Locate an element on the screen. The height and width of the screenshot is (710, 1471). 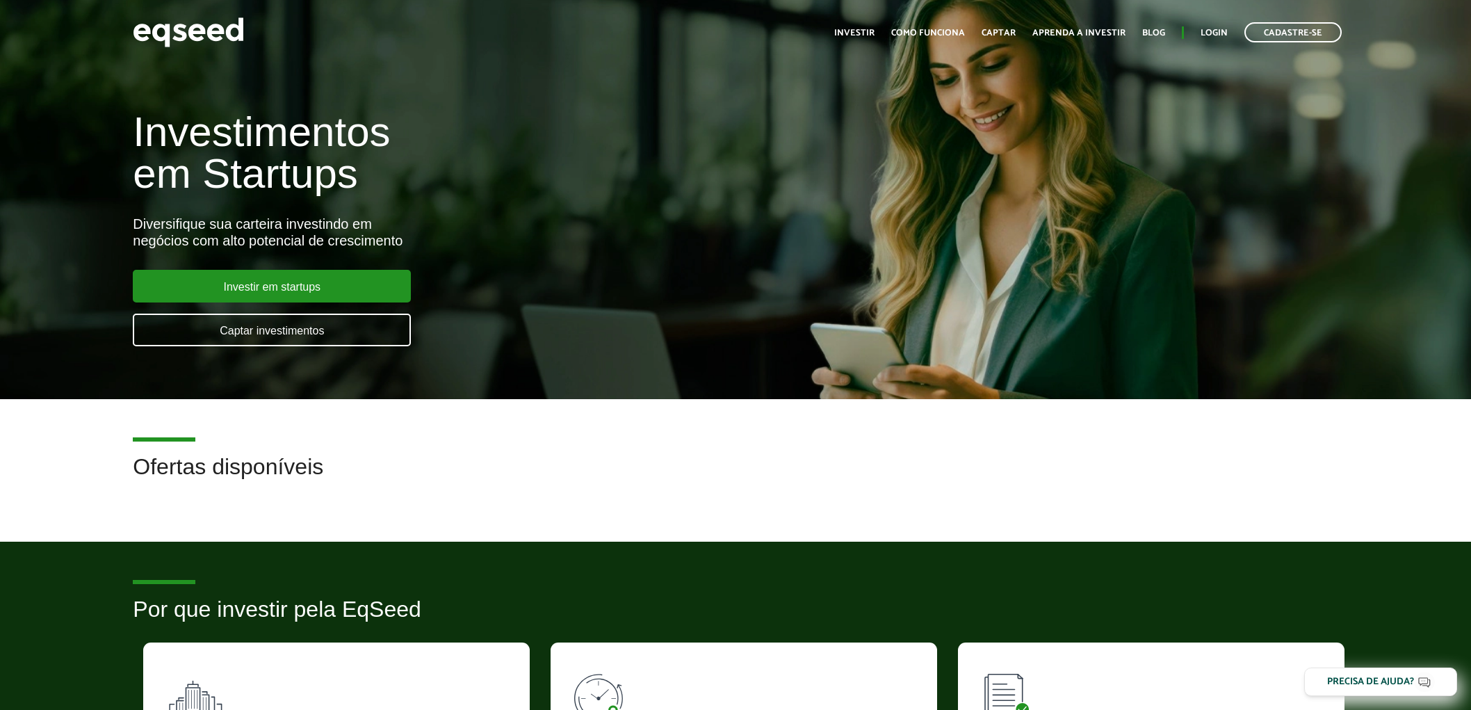
a: Blog is located at coordinates (1153, 33).